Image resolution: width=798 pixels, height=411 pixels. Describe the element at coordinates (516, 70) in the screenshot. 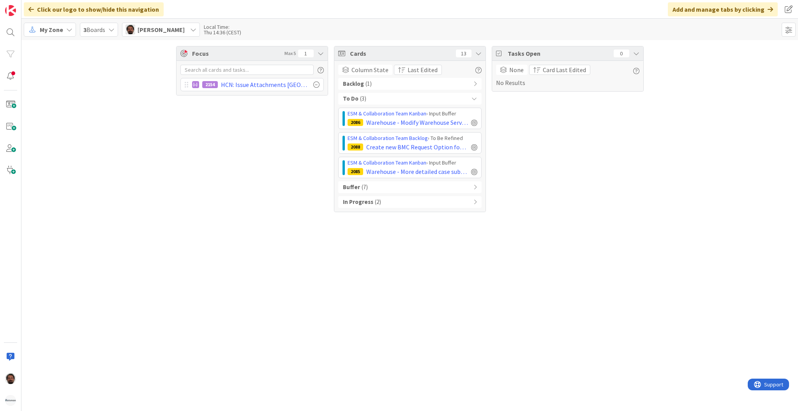

I see `span: None` at that location.